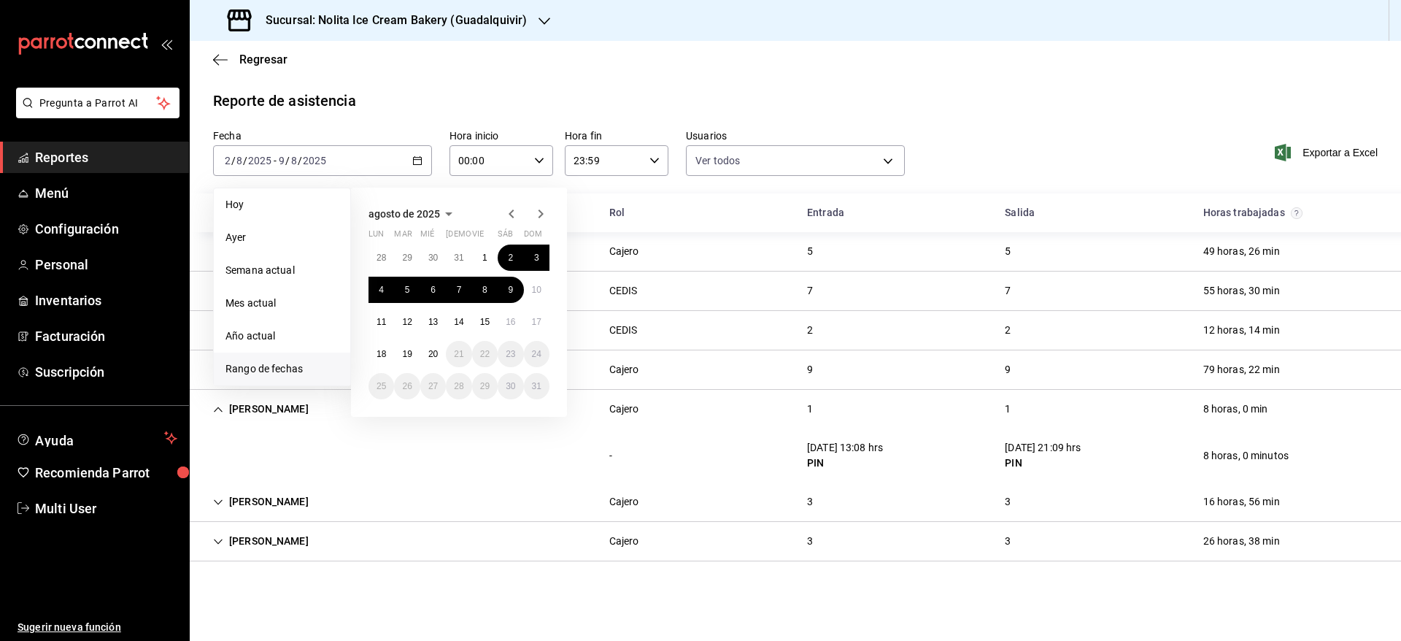 The height and width of the screenshot is (641, 1401). What do you see at coordinates (1327, 152) in the screenshot?
I see `span: Exportar a Excel` at bounding box center [1327, 152].